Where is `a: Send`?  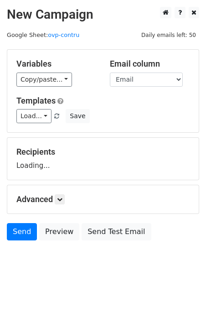 a: Send is located at coordinates (22, 232).